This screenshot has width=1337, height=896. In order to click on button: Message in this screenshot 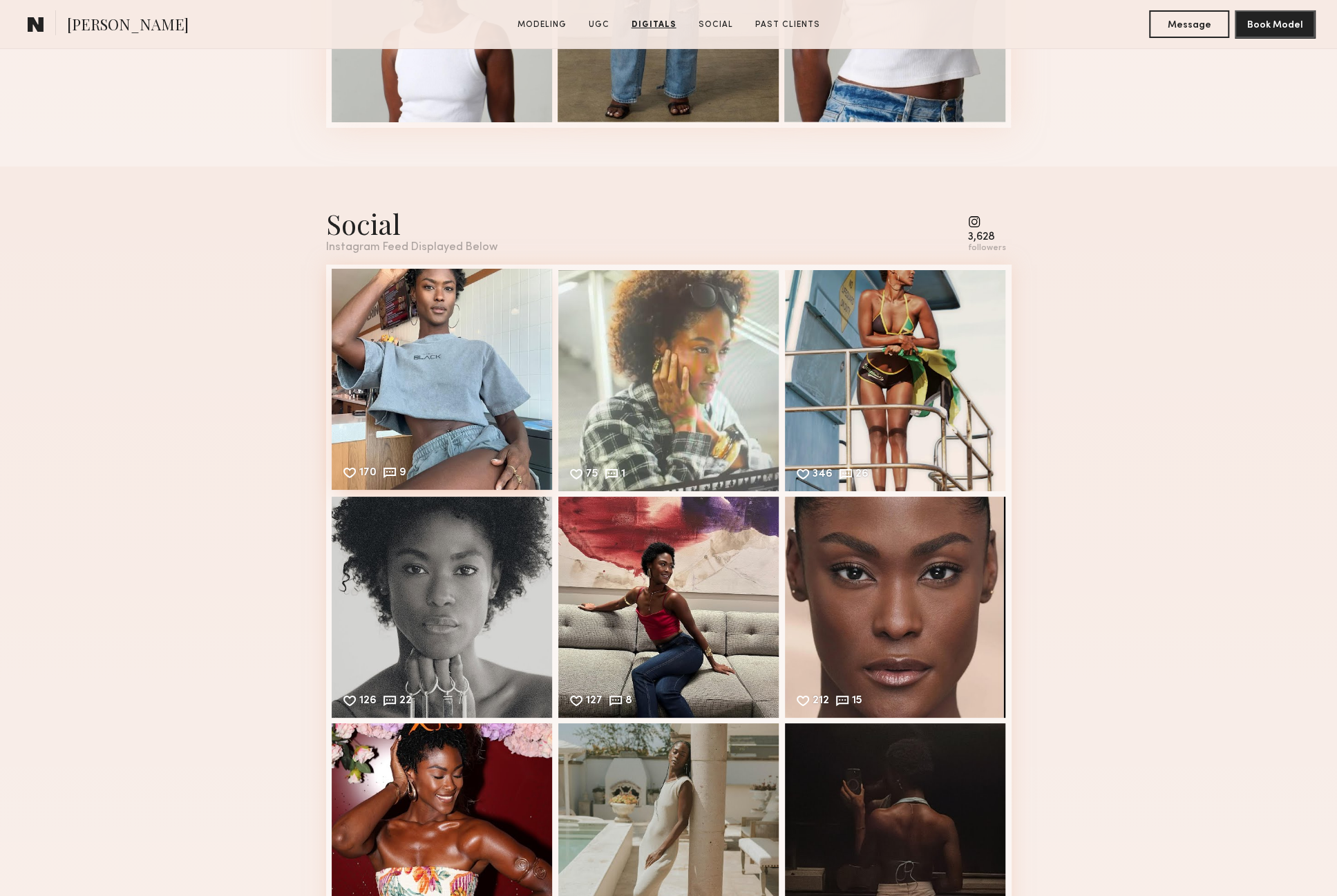, I will do `click(1189, 24)`.